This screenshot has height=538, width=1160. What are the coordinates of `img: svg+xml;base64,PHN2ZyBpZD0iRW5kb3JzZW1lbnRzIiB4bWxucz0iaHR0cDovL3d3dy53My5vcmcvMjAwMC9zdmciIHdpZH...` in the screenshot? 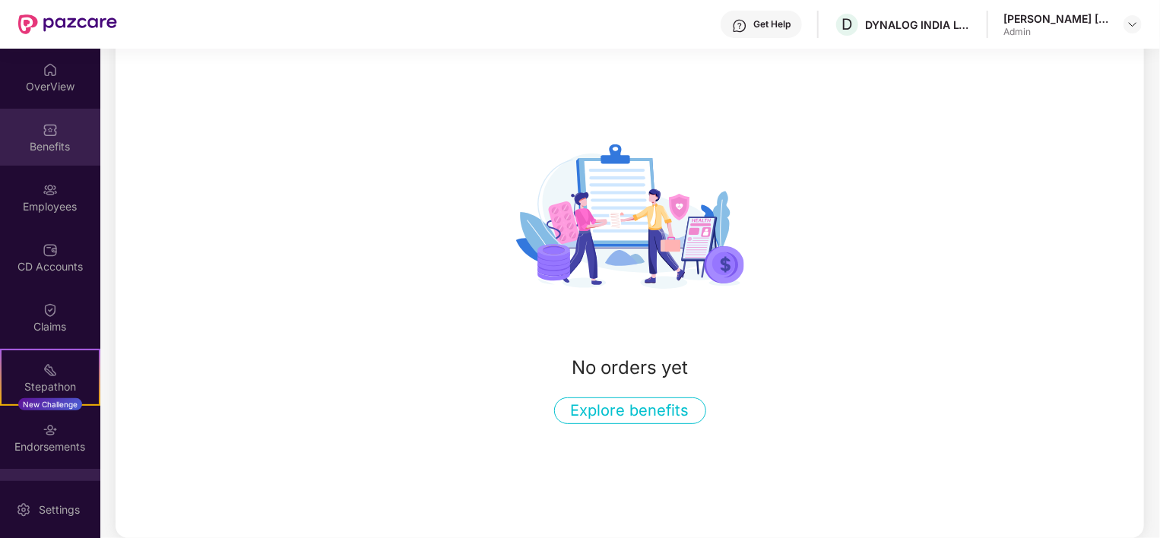 It's located at (50, 430).